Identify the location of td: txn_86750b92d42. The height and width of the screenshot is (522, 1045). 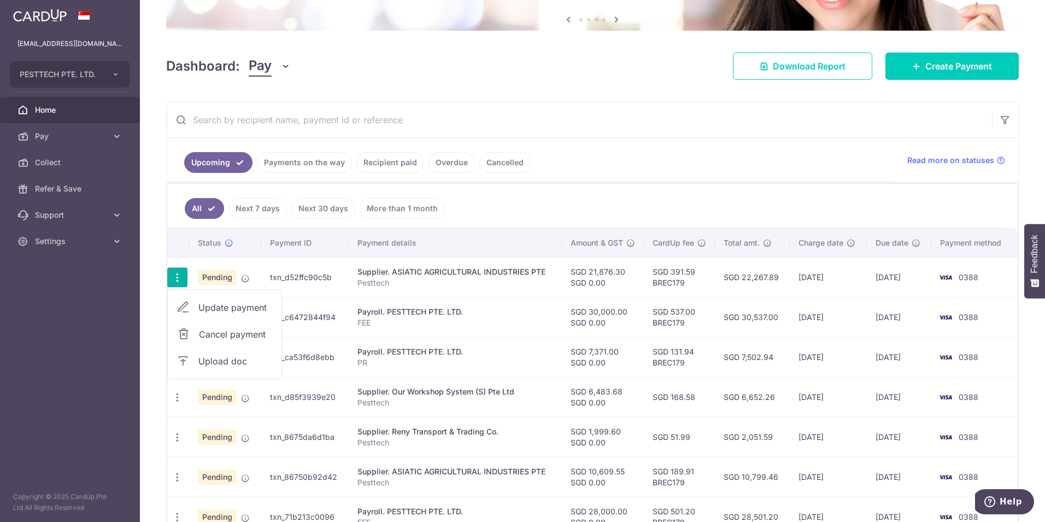
(305, 476).